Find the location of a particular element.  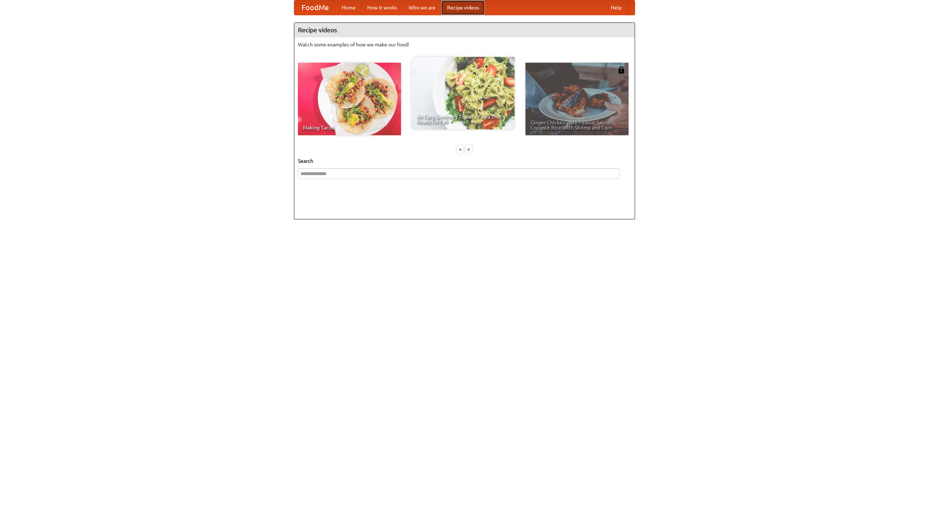

a: Who we are is located at coordinates (422, 8).